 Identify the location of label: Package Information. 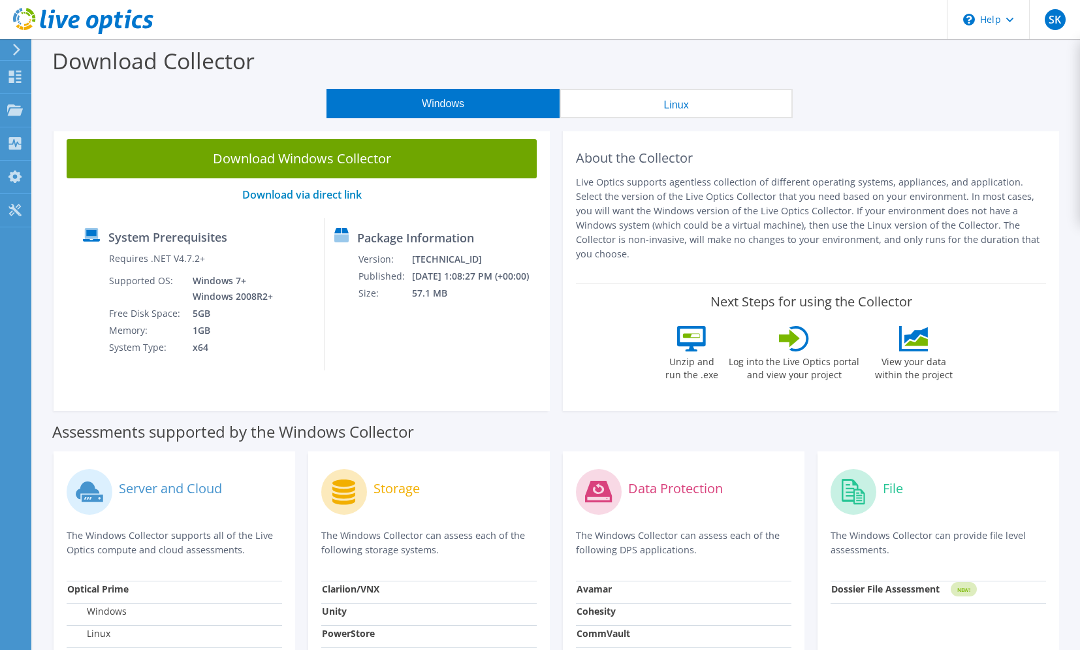
(415, 238).